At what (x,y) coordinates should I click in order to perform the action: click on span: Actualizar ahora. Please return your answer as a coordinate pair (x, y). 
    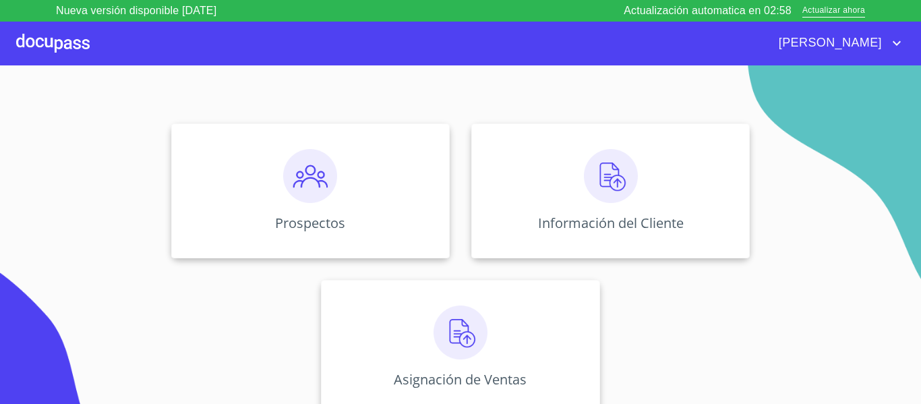
    Looking at the image, I should click on (833, 11).